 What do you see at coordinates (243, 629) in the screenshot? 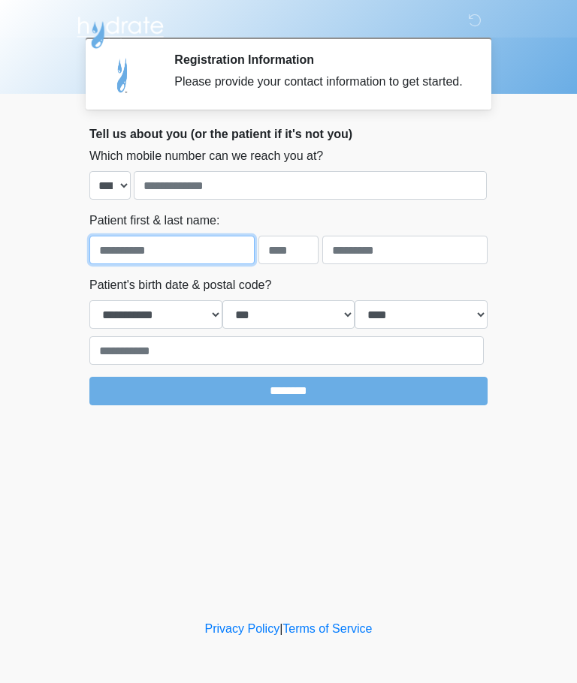
I see `a: Privacy Policy` at bounding box center [243, 629].